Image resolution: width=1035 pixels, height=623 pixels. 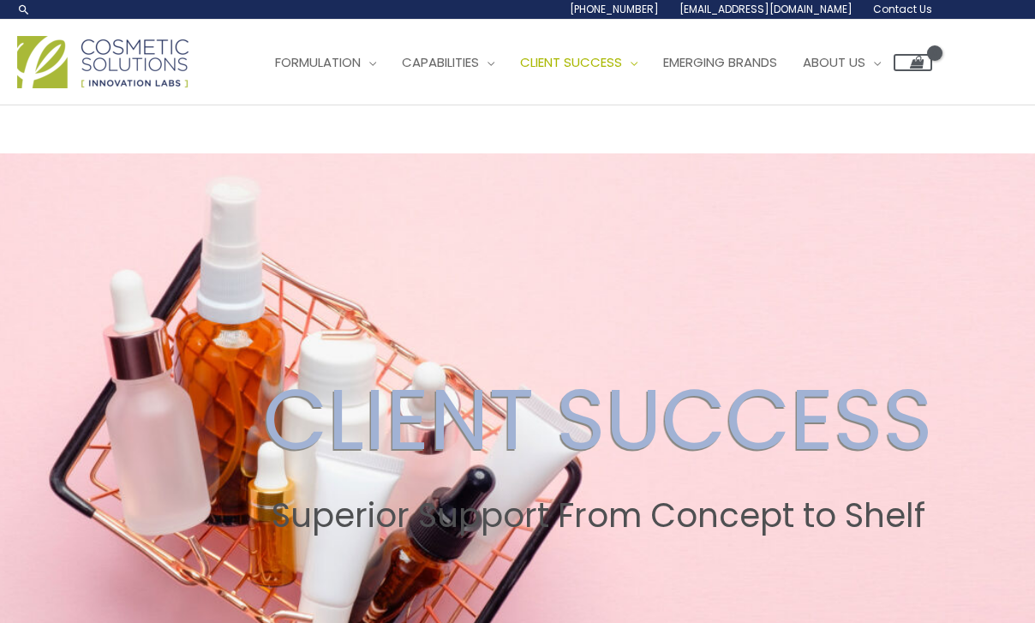 I want to click on span: About Us, so click(x=834, y=62).